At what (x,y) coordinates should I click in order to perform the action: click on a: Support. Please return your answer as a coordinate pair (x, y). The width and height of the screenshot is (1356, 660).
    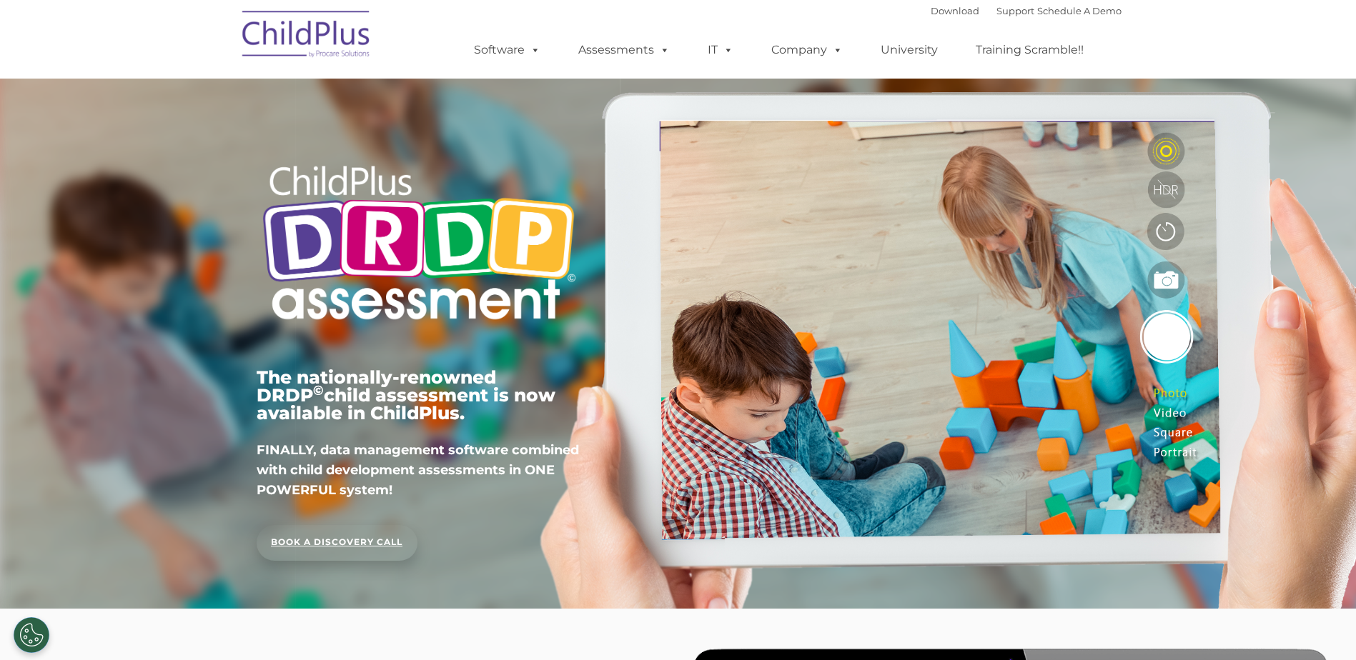
    Looking at the image, I should click on (1015, 11).